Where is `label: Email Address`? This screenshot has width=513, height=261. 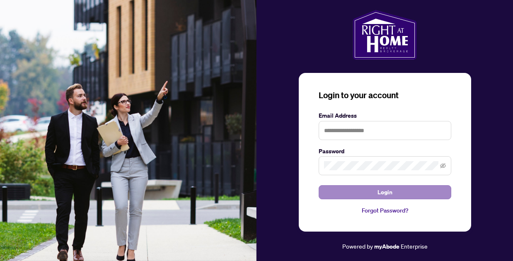
label: Email Address is located at coordinates (385, 116).